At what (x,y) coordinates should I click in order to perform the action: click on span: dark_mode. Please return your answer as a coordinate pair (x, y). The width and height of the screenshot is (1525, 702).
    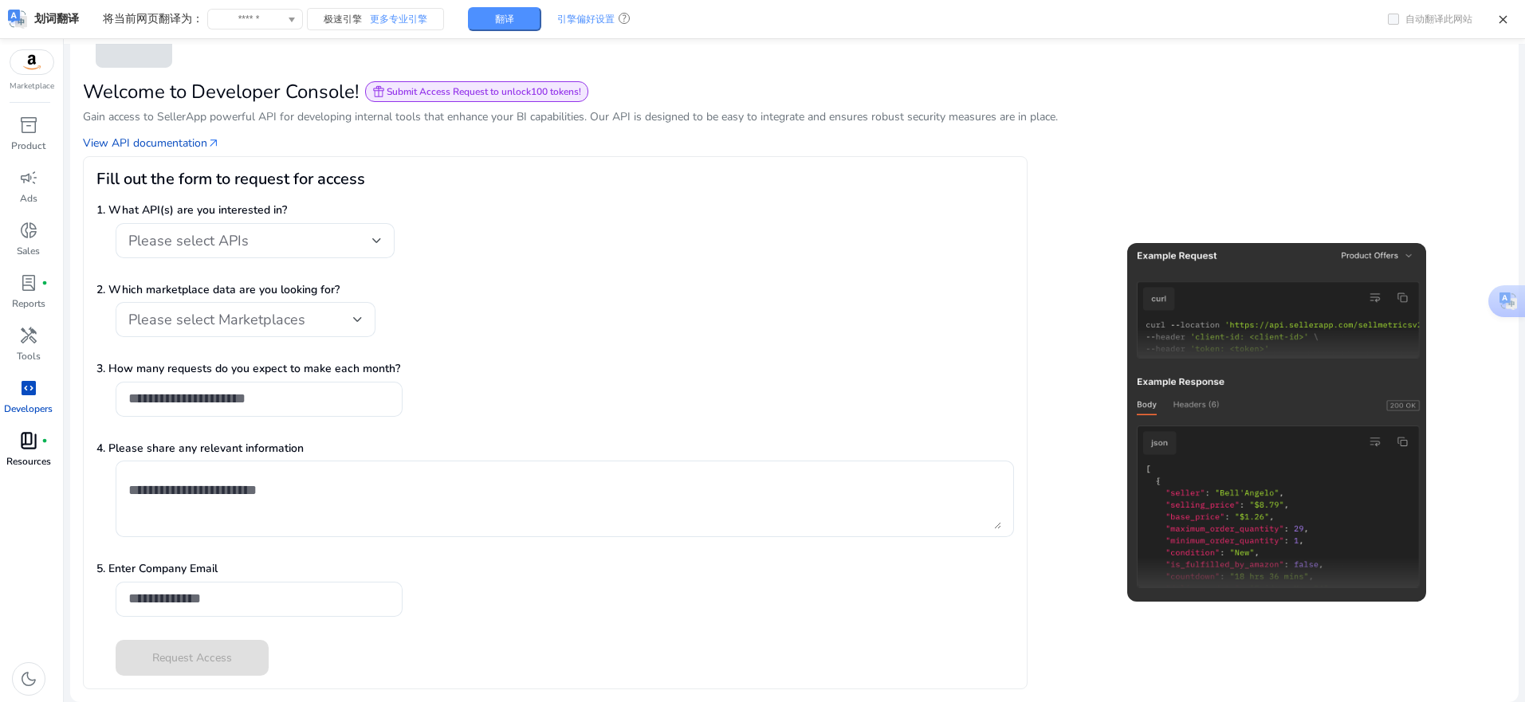
    Looking at the image, I should click on (29, 679).